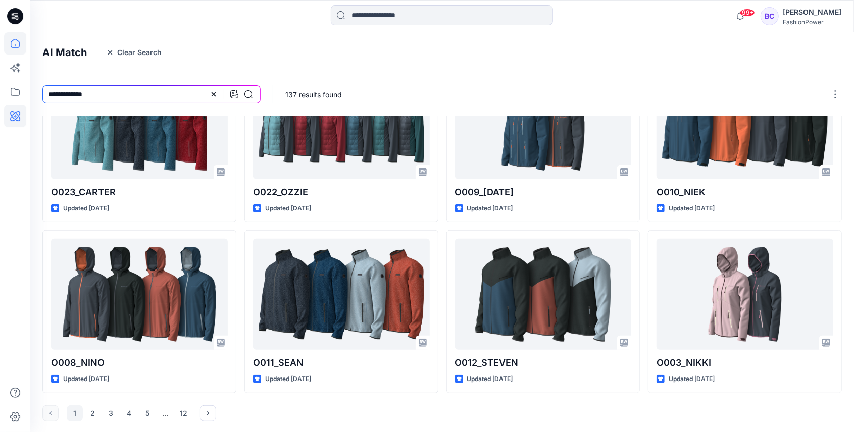 Image resolution: width=854 pixels, height=432 pixels. What do you see at coordinates (313, 94) in the screenshot?
I see `p: 137 results found` at bounding box center [313, 94].